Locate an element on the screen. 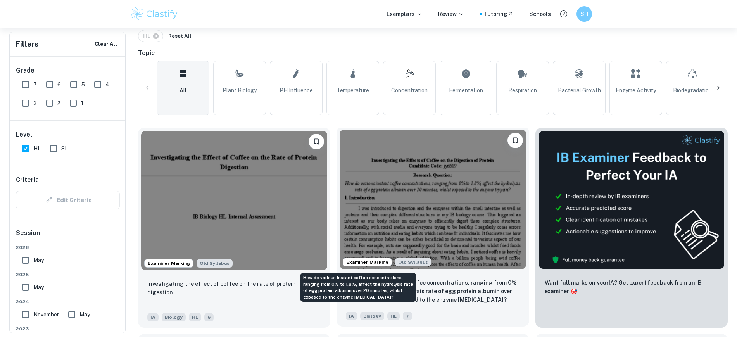  button: SH is located at coordinates (584, 14).